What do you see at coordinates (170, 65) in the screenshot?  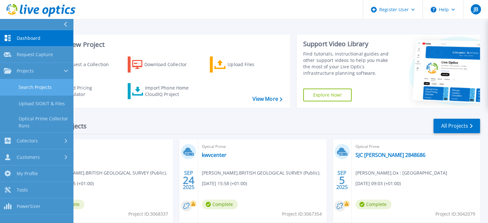 I see `div: Download Collector` at bounding box center [170, 65].